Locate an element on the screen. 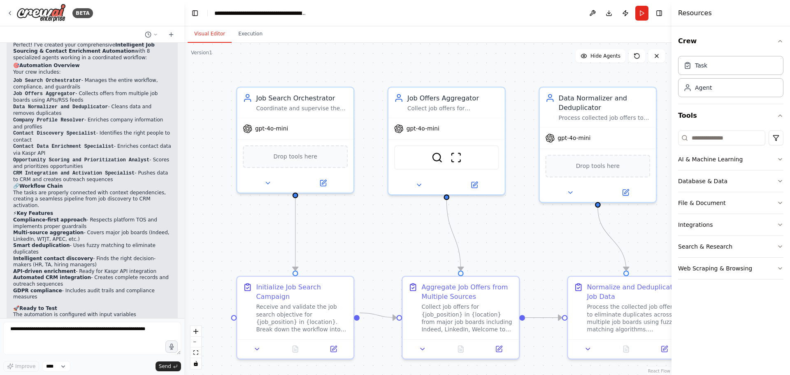 The height and width of the screenshot is (375, 790). a: React Flow attribution is located at coordinates (659, 371).